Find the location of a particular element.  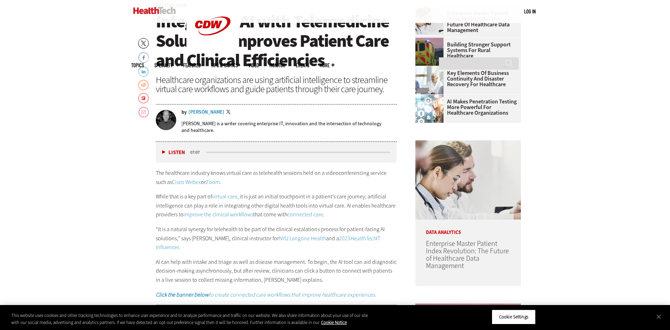

span: by is located at coordinates (184, 112).